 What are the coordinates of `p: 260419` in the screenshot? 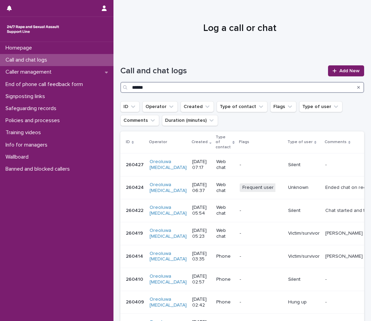 It's located at (135, 232).